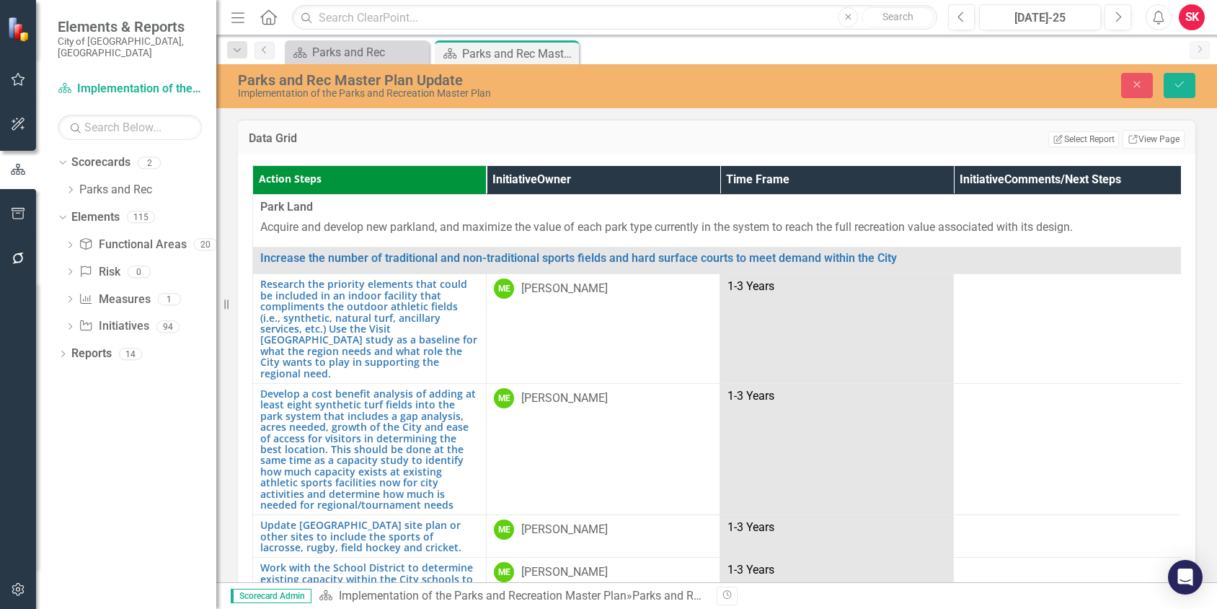 Image resolution: width=1217 pixels, height=609 pixels. Describe the element at coordinates (720, 207) in the screenshot. I see `span: Park Land` at that location.